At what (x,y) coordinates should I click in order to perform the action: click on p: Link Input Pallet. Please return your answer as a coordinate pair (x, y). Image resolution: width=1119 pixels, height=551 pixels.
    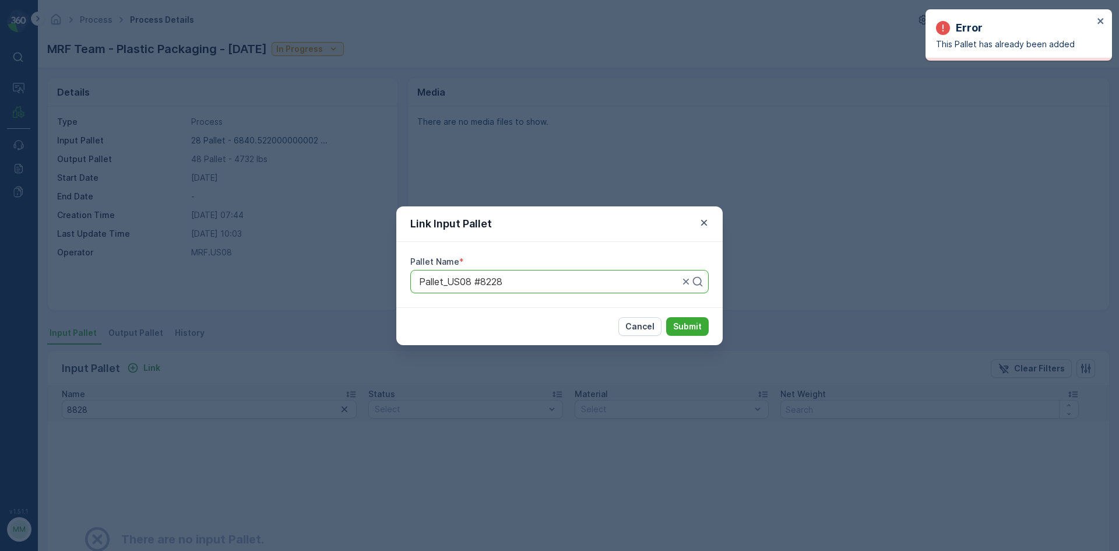
    Looking at the image, I should click on (451, 224).